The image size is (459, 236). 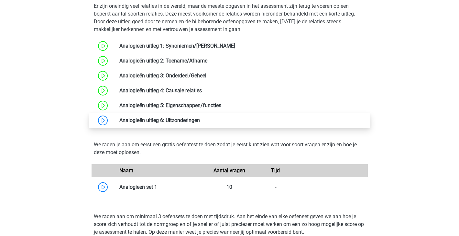 I want to click on div: Analogieën uitleg 3: Onderdeel/Geheel, so click(x=241, y=76).